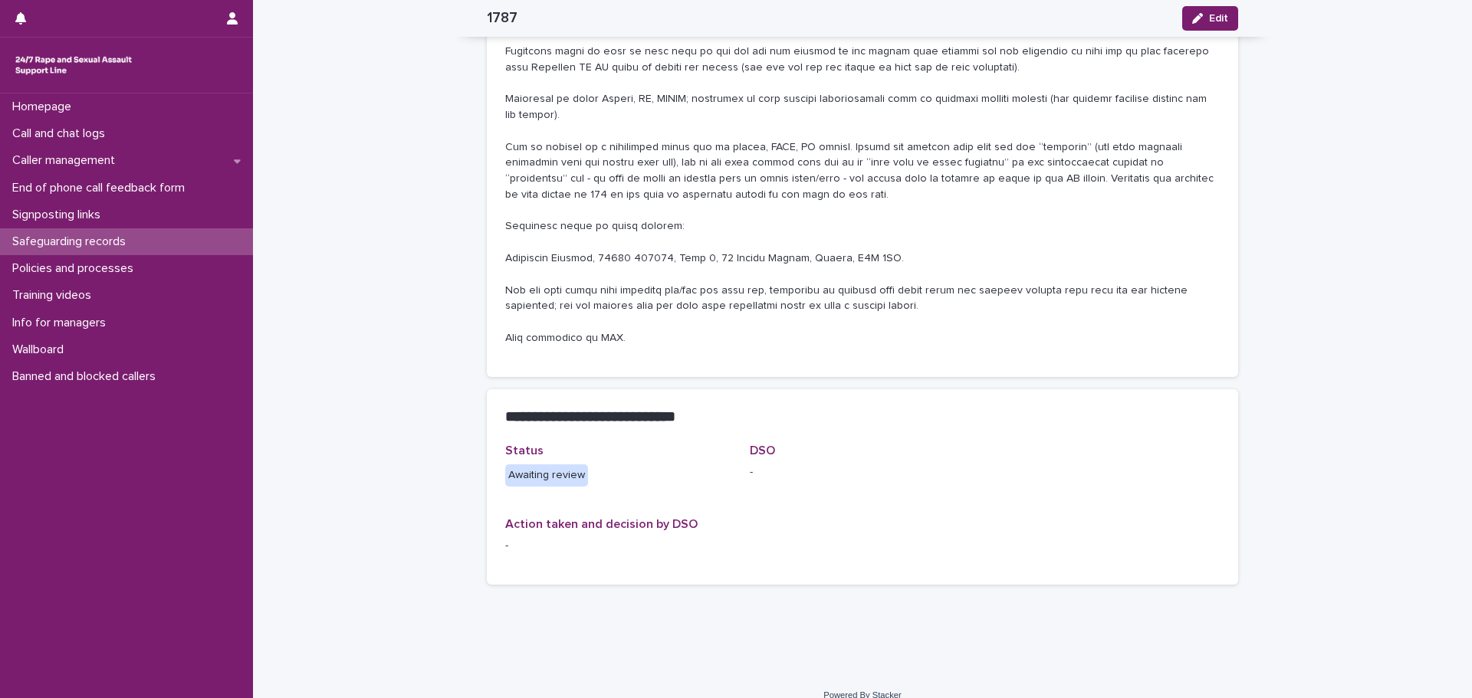  I want to click on span: Edit, so click(1218, 18).